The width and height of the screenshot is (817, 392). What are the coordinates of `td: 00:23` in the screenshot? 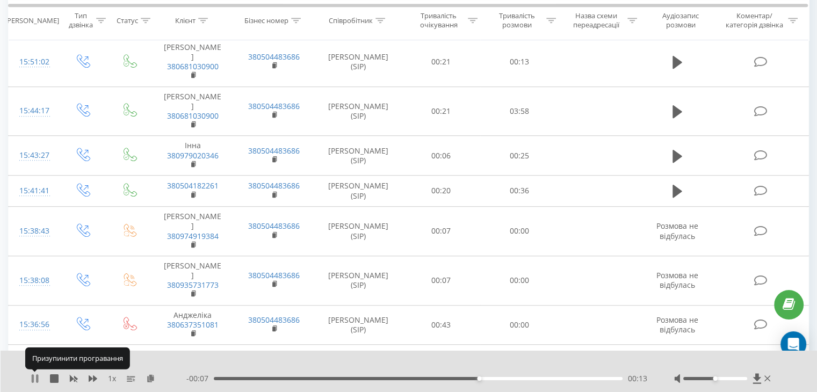 It's located at (519, 360).